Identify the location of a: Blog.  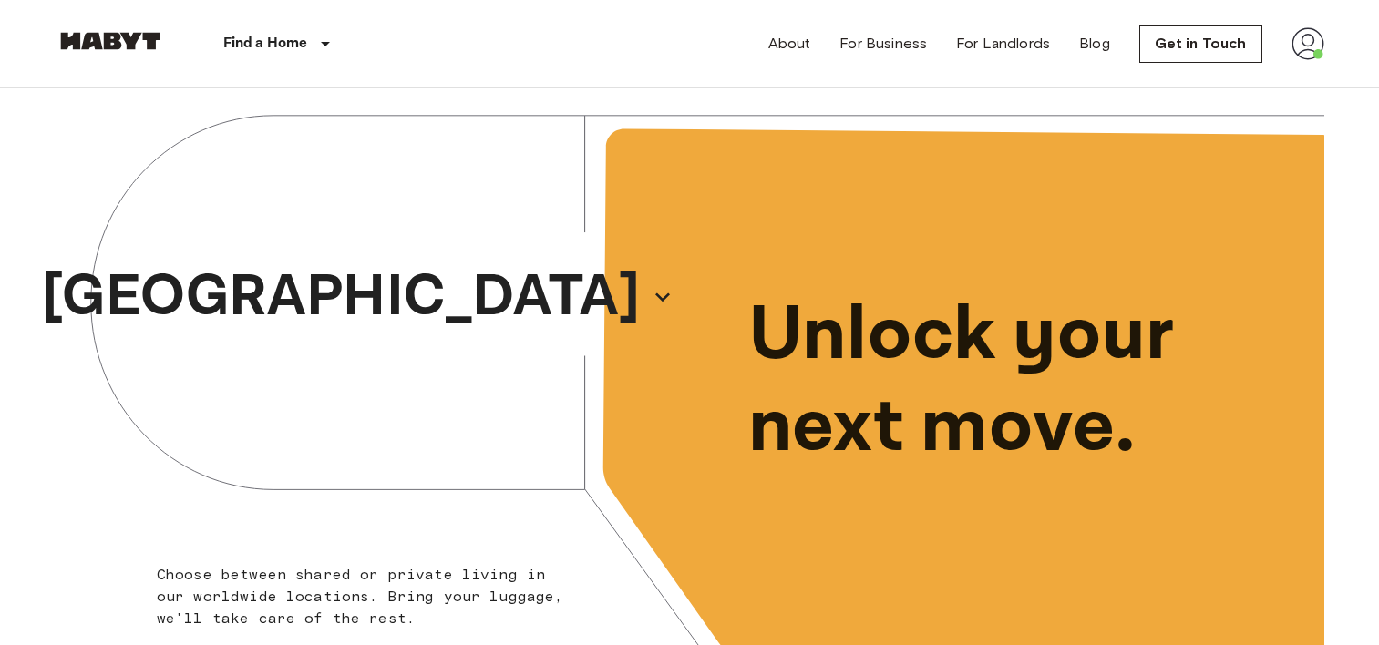
(1094, 44).